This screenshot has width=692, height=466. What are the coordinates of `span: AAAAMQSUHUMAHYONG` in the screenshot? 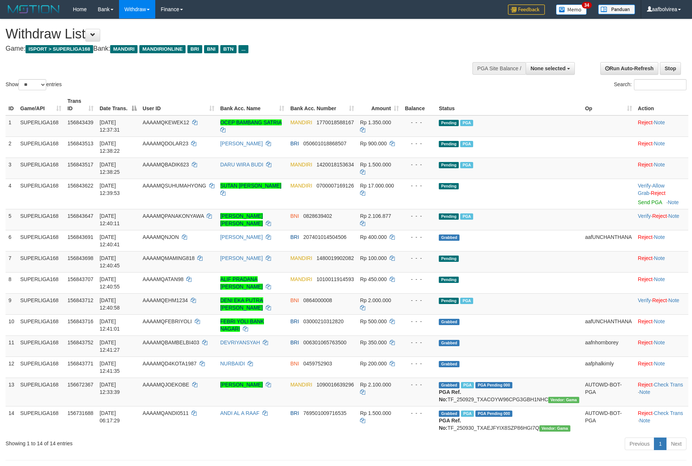 It's located at (174, 185).